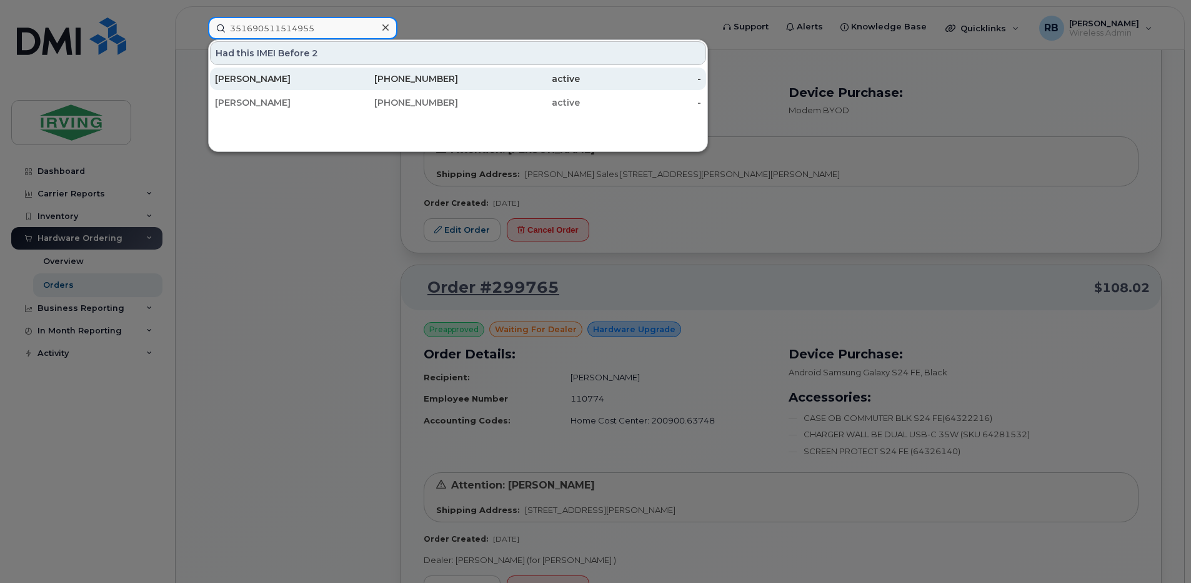 The image size is (1191, 583). I want to click on span: 2, so click(315, 53).